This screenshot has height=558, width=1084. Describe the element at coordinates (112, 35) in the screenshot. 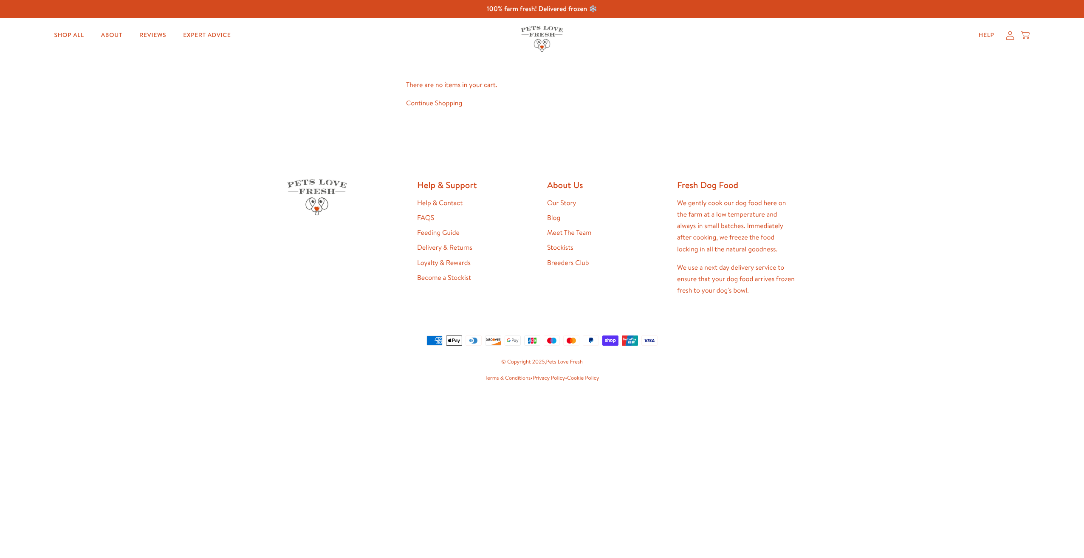

I see `a: About` at that location.